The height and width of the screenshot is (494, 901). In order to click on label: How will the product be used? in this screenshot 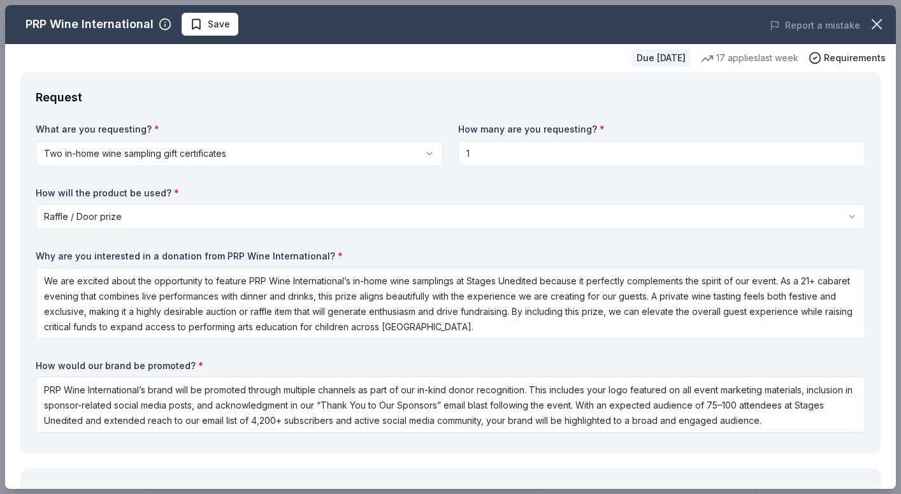, I will do `click(451, 193)`.